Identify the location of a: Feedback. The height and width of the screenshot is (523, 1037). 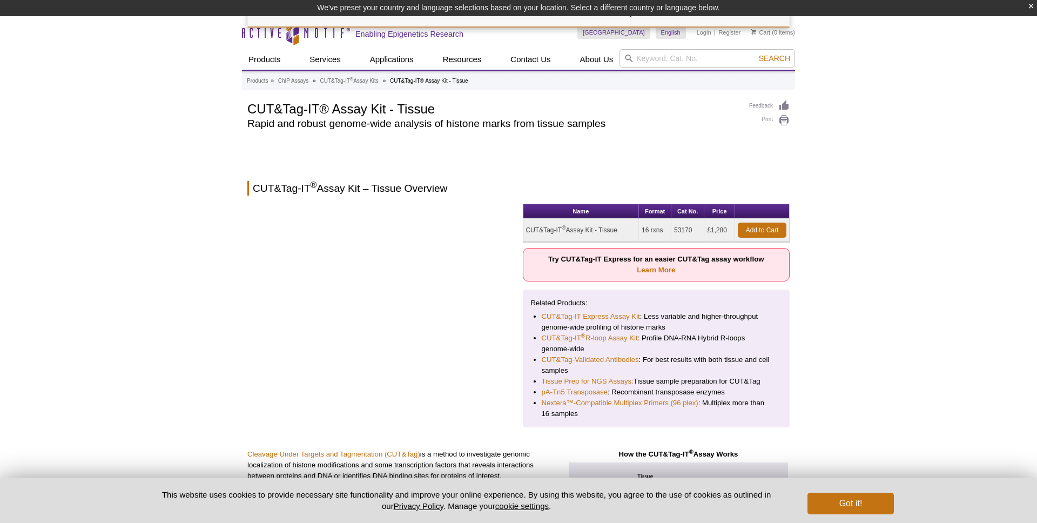
(769, 106).